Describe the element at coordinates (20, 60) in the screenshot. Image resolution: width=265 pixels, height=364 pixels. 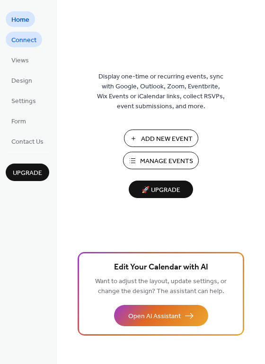
I see `span: Views` at that location.